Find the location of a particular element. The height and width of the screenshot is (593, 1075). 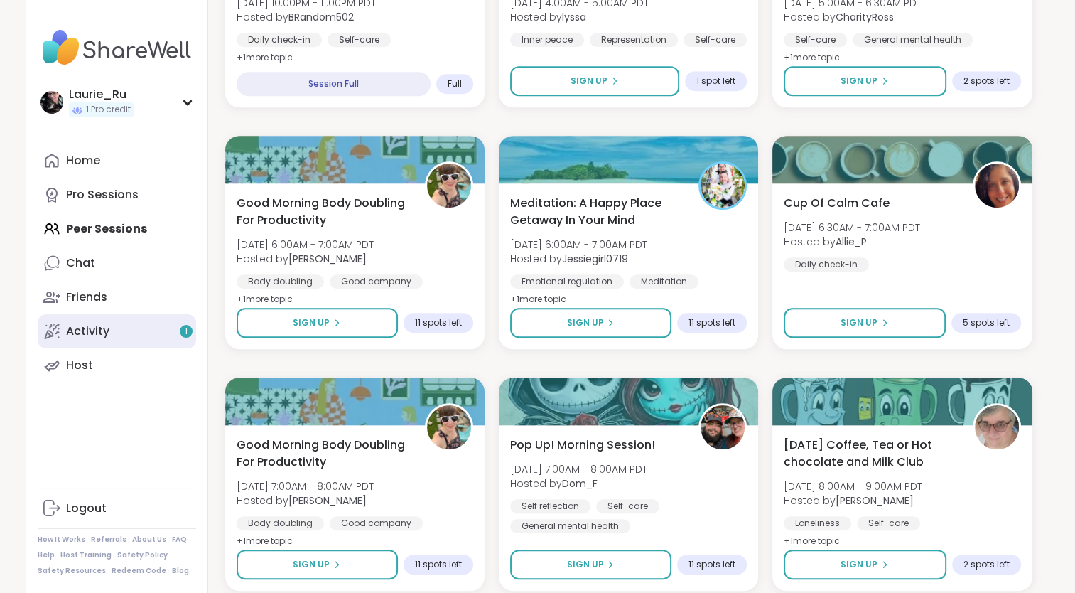

b: CharityRoss is located at coordinates (865, 17).